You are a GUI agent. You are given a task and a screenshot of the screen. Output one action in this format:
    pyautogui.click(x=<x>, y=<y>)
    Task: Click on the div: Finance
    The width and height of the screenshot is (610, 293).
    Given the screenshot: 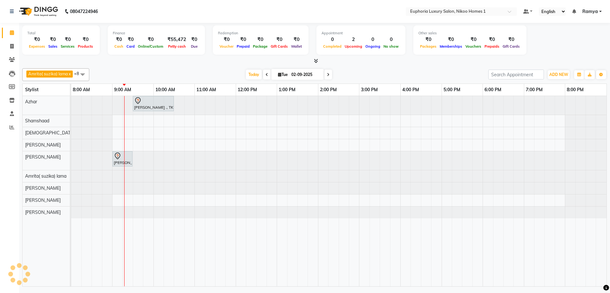 What is the action you would take?
    pyautogui.click(x=156, y=33)
    